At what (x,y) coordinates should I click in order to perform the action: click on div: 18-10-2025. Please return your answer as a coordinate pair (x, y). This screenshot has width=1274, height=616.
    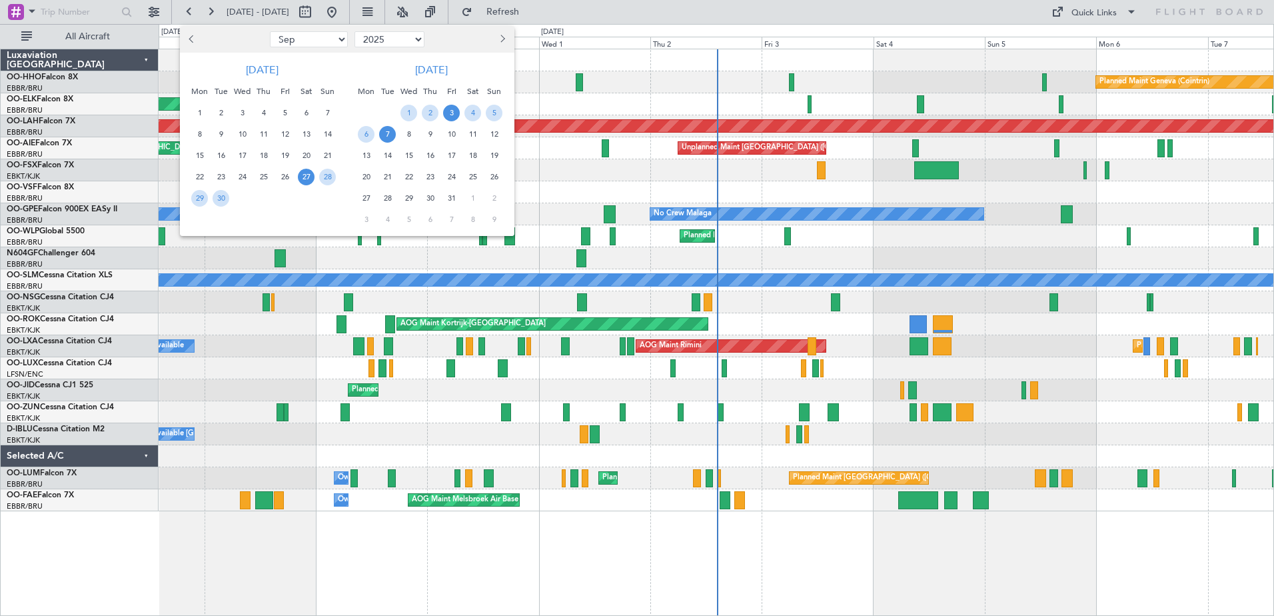
    Looking at the image, I should click on (473, 155).